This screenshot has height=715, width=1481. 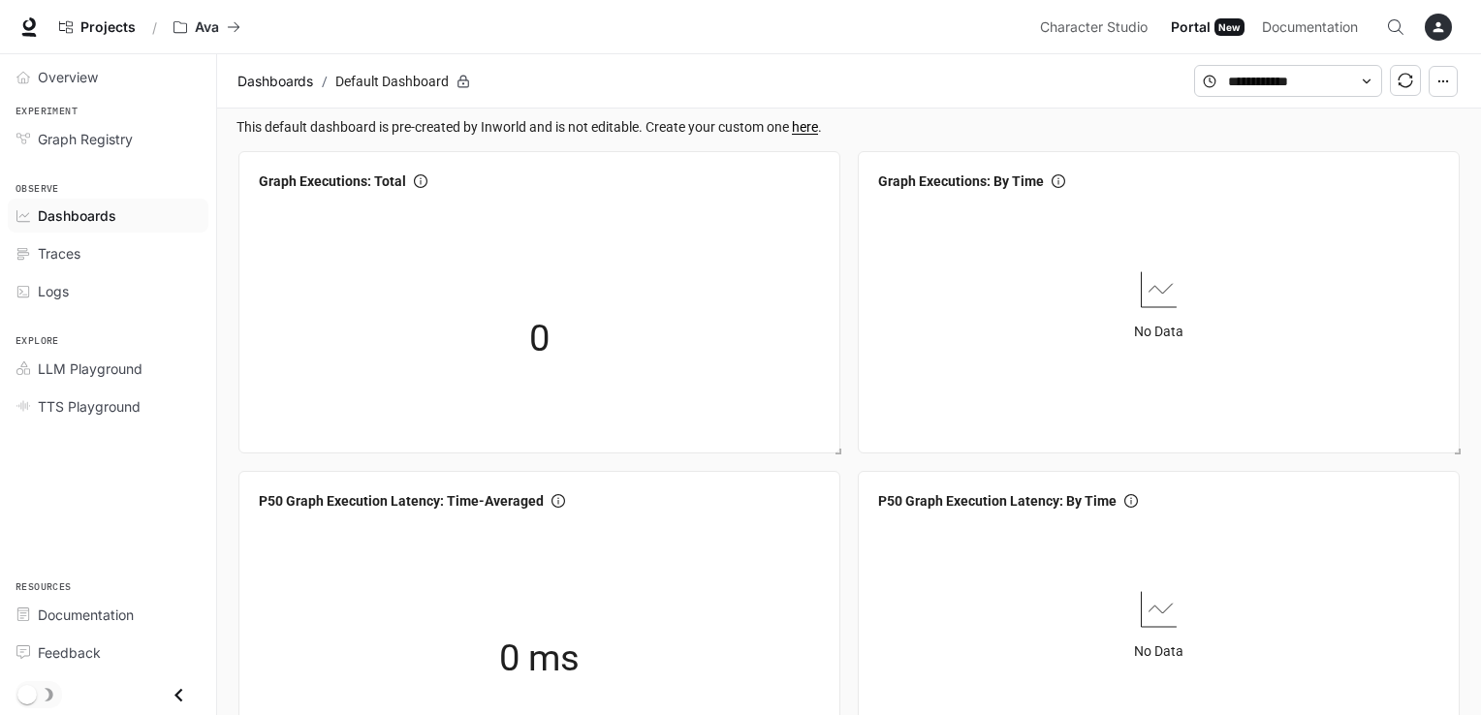 I want to click on a: Dashboards, so click(x=108, y=215).